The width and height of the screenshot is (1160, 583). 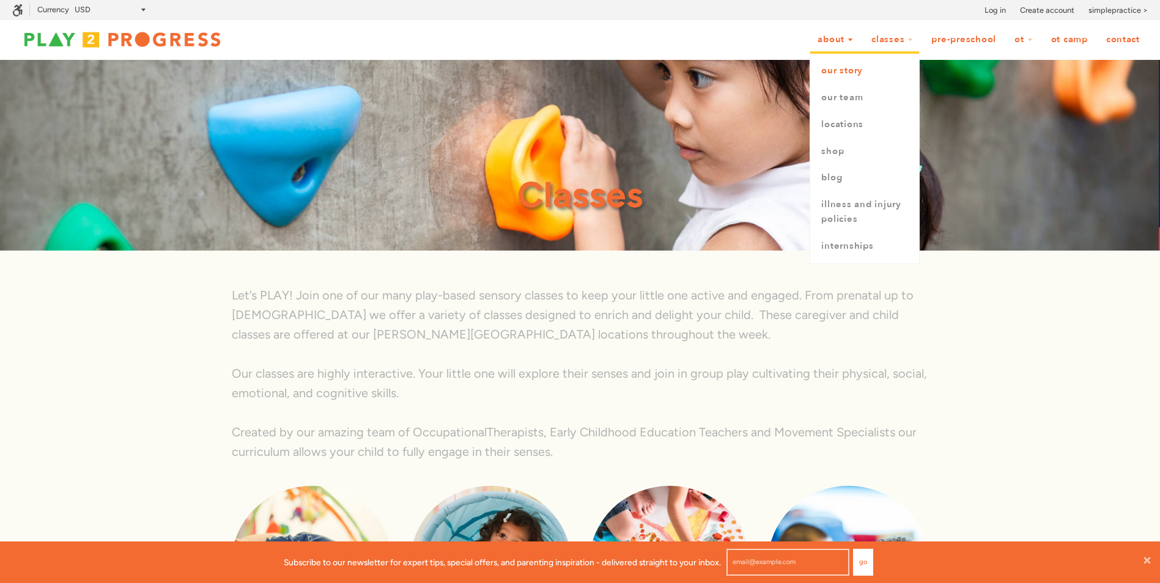 What do you see at coordinates (580, 315) in the screenshot?
I see `p: Let’s PLAY! Join one of our many play-based sensory classes to keep your little one active and en...` at bounding box center [580, 315].